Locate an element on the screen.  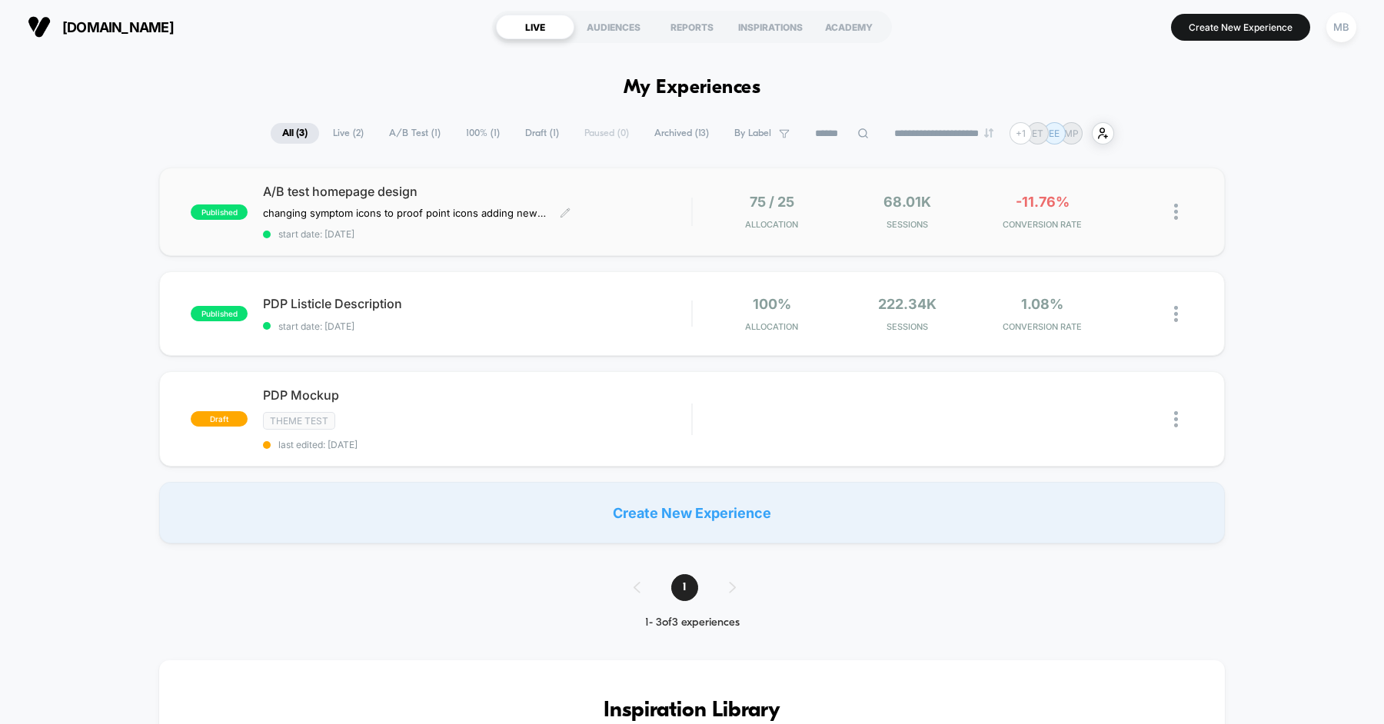
span: draft is located at coordinates (219, 419).